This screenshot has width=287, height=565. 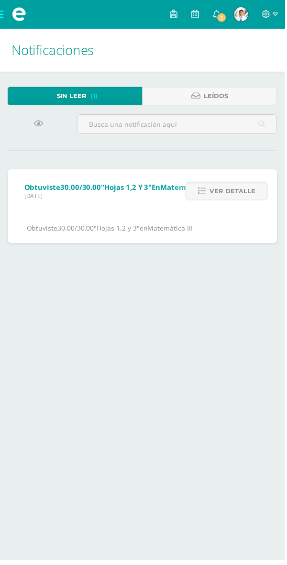 What do you see at coordinates (243, 14) in the screenshot?
I see `img: 634950e137f39f5adc814172a08baa45.png` at bounding box center [243, 14].